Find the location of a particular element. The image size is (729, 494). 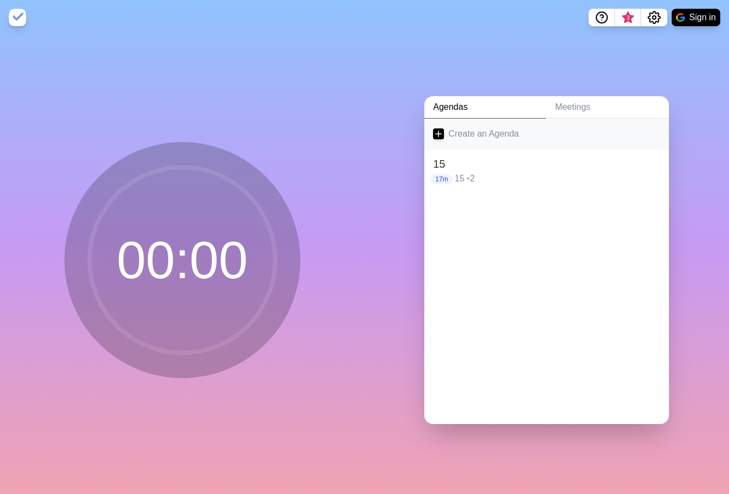

a: Create an Agenda is located at coordinates (547, 134).